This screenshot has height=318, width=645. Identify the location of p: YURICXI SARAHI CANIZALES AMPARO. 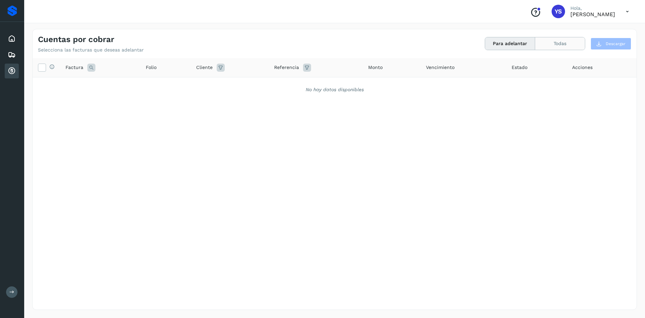
(593, 14).